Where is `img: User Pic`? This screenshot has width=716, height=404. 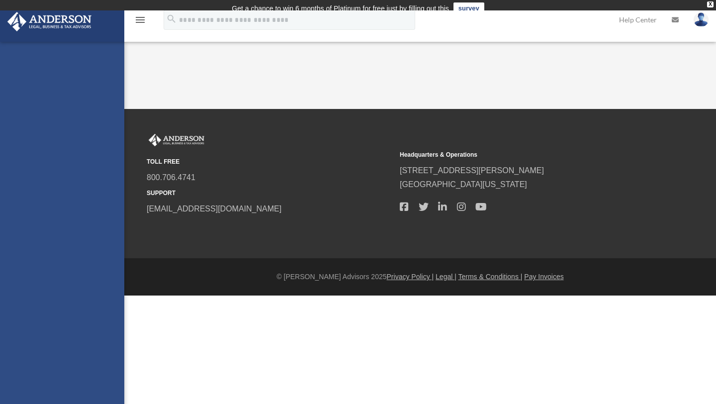
img: User Pic is located at coordinates (701, 19).